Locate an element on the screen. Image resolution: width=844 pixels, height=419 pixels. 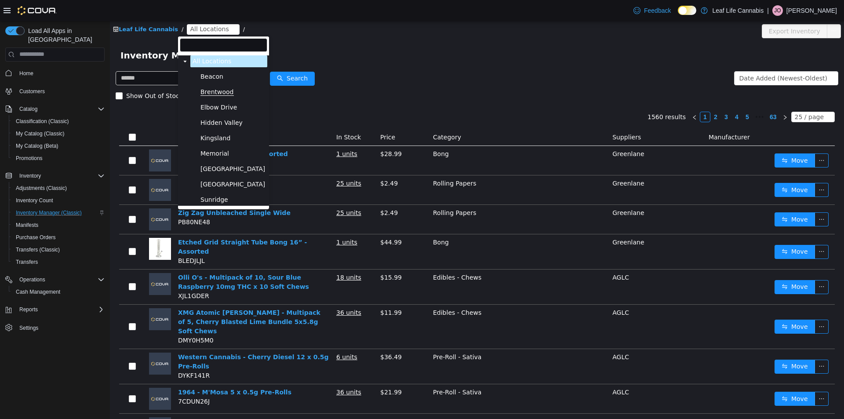
button: Classification (Classic) is located at coordinates (58, 121).